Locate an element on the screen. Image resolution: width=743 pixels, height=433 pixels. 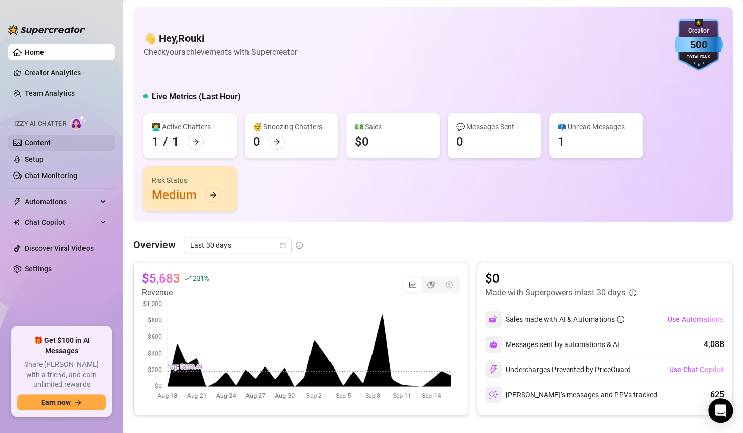
div: Open Intercom Messenger is located at coordinates (720, 411).